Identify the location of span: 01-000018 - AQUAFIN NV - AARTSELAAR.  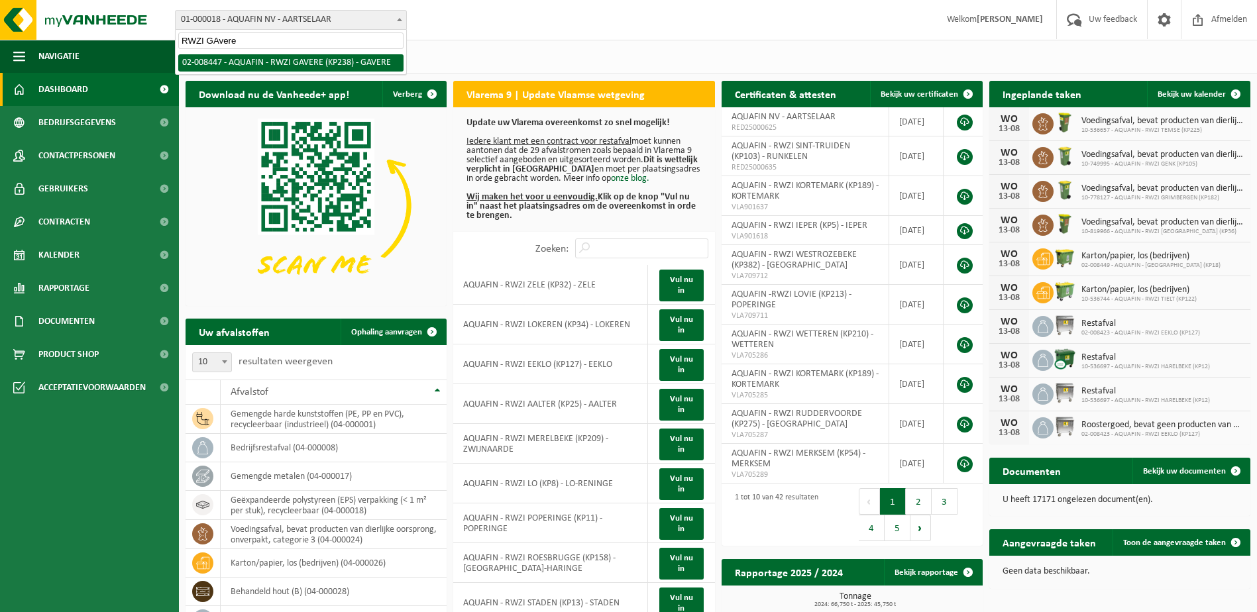
(291, 20).